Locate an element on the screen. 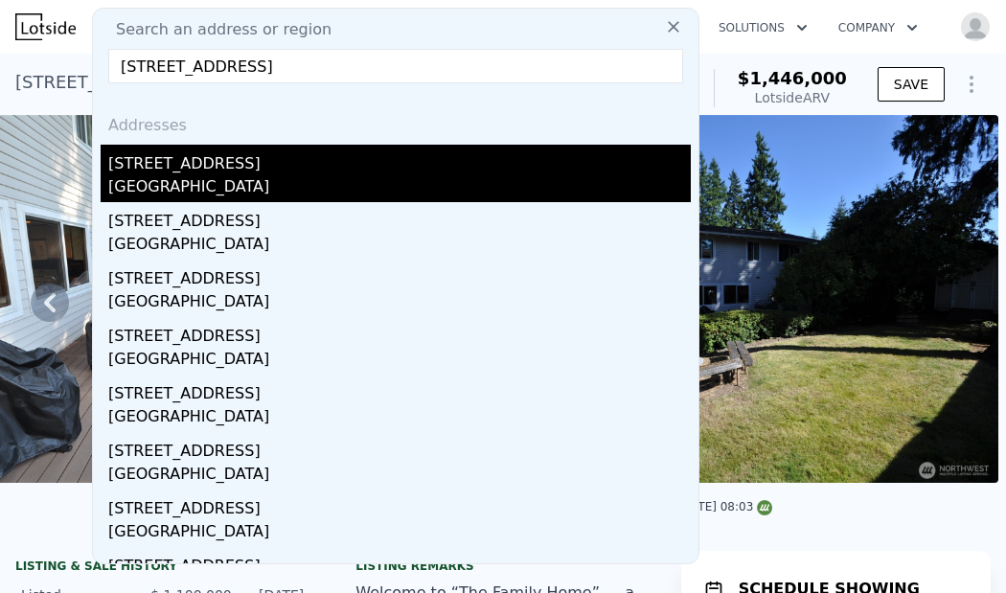 The image size is (1006, 593). button: SAVE is located at coordinates (911, 84).